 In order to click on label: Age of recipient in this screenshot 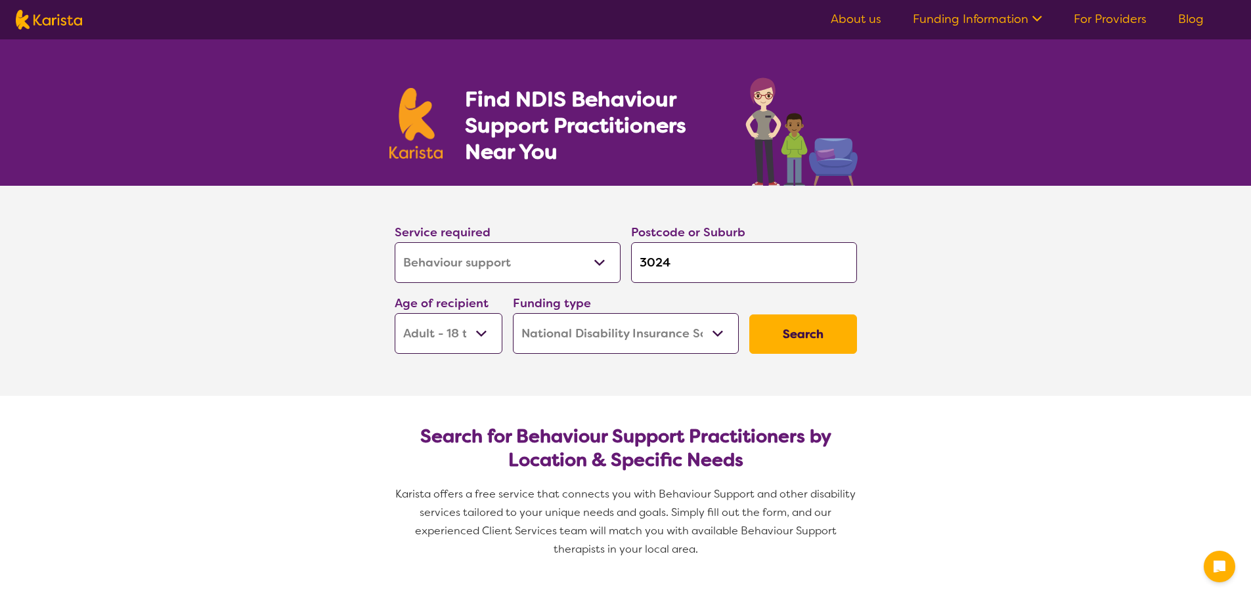, I will do `click(441, 303)`.